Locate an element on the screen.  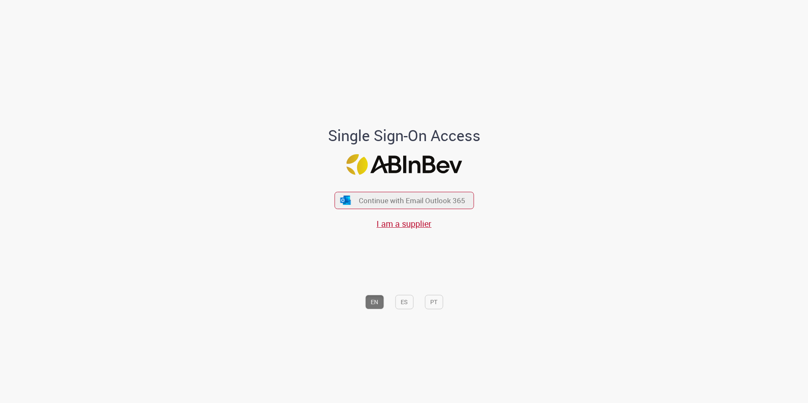
button: EN is located at coordinates (374, 302).